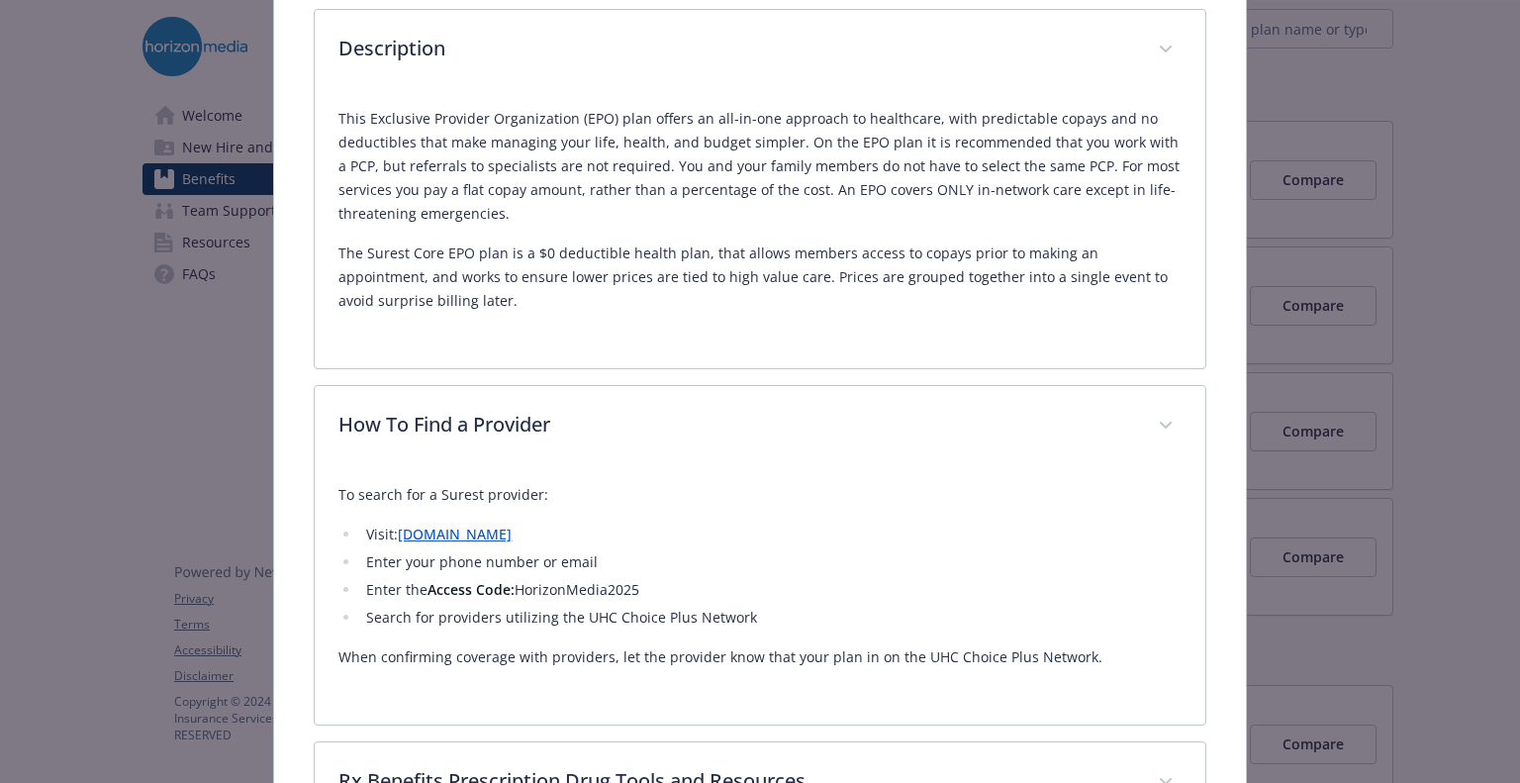 The width and height of the screenshot is (1520, 783). I want to click on p: When confirming coverage with providers, let the provider know that your plan in on the UHC Choic..., so click(759, 657).